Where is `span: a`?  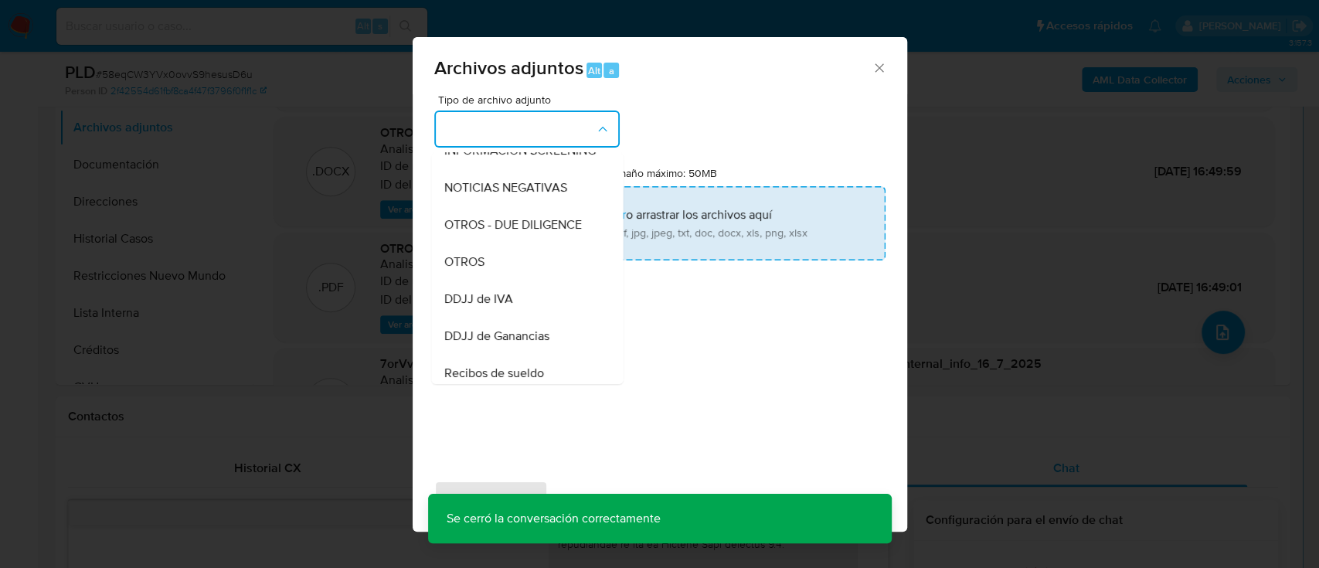 span: a is located at coordinates (611, 70).